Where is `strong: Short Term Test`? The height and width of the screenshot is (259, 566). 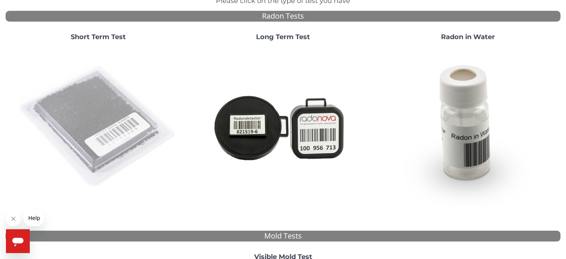
strong: Short Term Test is located at coordinates (98, 37).